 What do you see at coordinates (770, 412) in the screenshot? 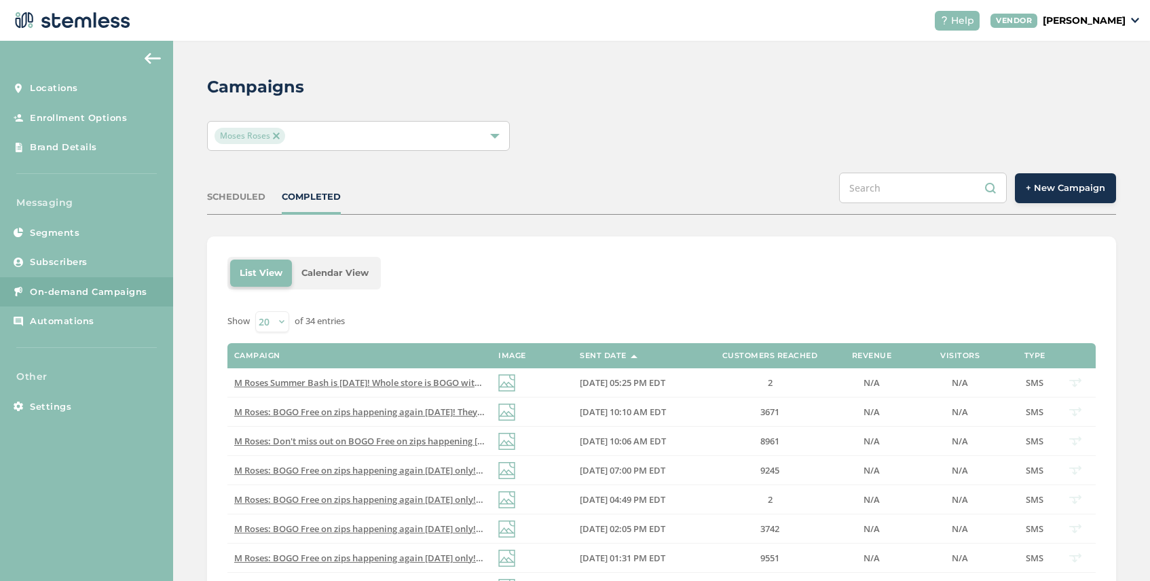
I see `label: 3671` at bounding box center [770, 412].